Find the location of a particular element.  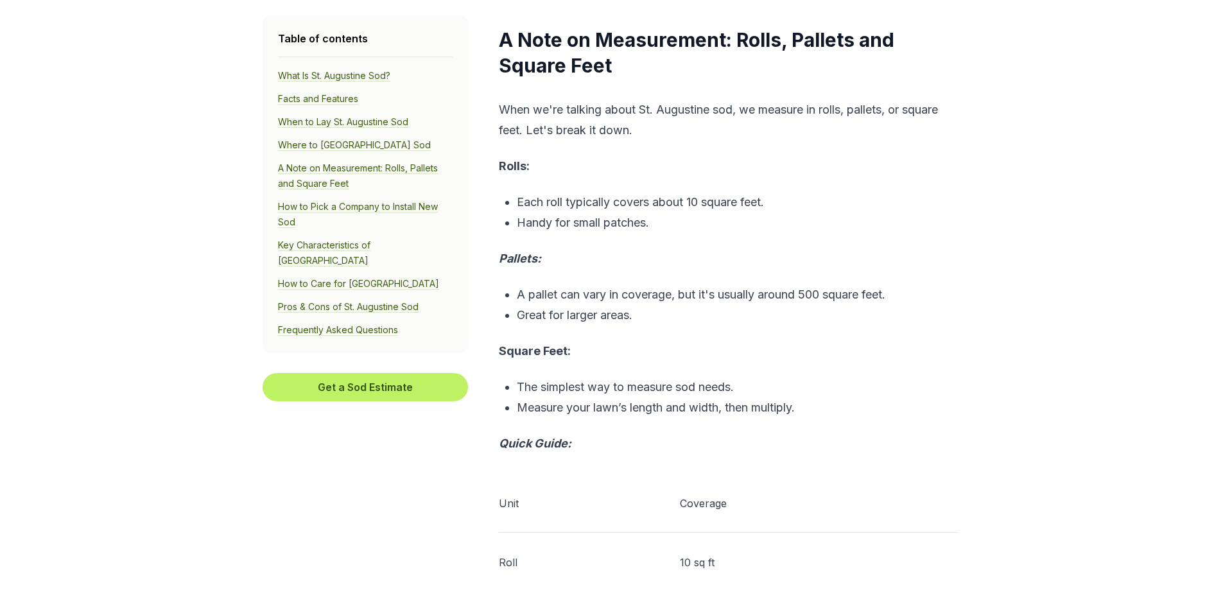

p: A pallet can vary in coverage, but it's usually around 500 square feet. is located at coordinates (737, 295).